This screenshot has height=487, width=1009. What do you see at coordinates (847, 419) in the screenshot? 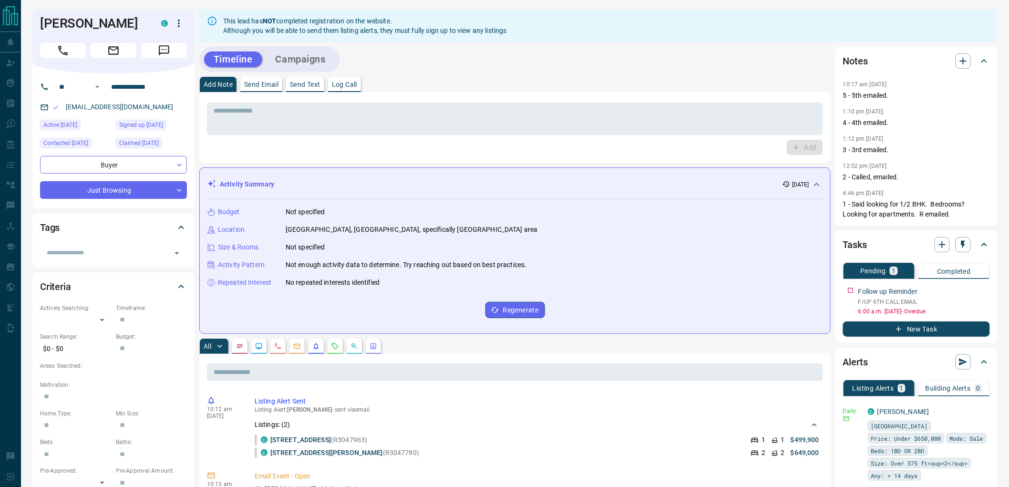
I see `svg: Email` at bounding box center [847, 419].